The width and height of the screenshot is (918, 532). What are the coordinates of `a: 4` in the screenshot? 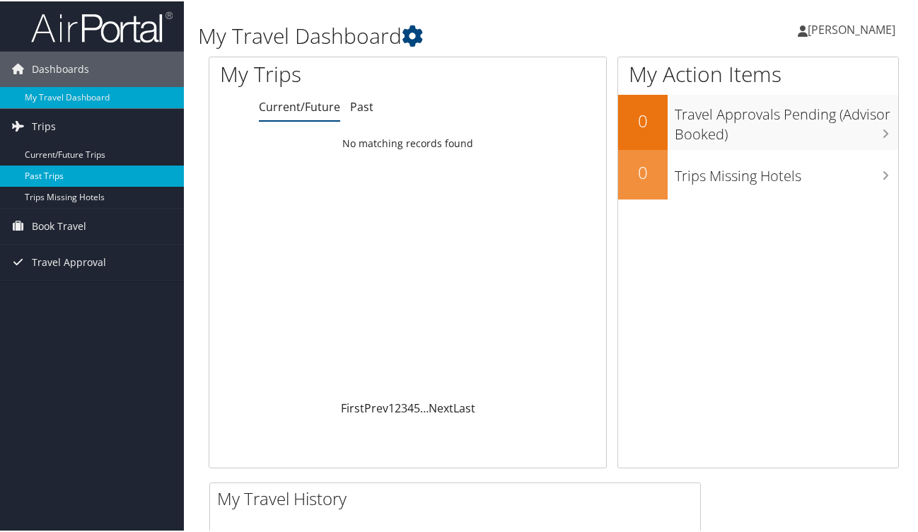 It's located at (410, 407).